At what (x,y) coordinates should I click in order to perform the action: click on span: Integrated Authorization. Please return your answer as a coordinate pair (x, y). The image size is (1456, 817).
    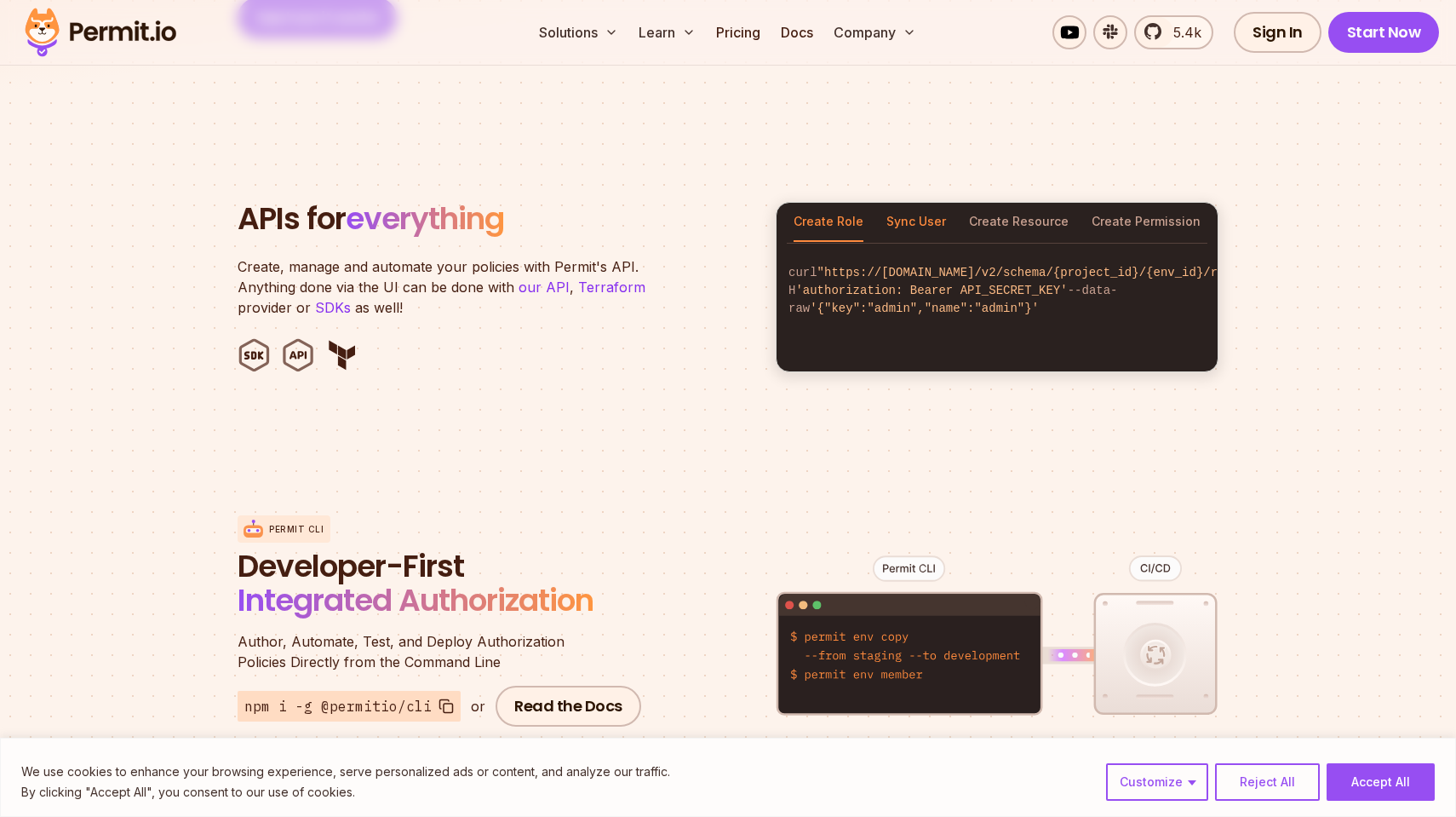
    Looking at the image, I should click on (415, 600).